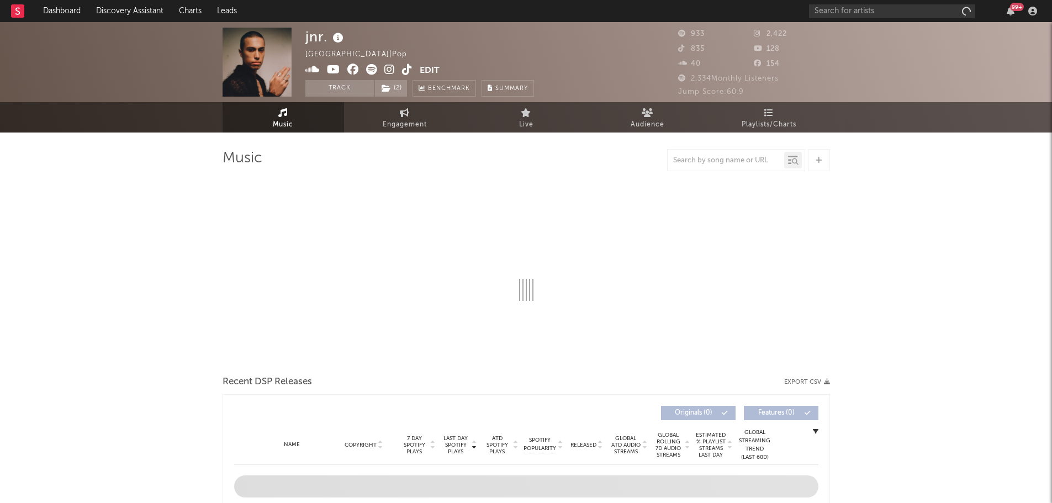 The image size is (1052, 503). Describe the element at coordinates (1011, 11) in the screenshot. I see `button: 99+` at that location.